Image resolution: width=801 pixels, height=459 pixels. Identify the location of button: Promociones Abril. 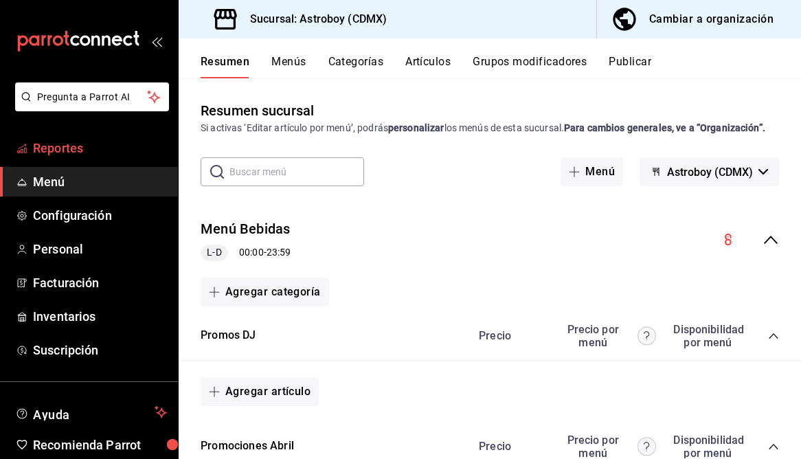
(247, 446).